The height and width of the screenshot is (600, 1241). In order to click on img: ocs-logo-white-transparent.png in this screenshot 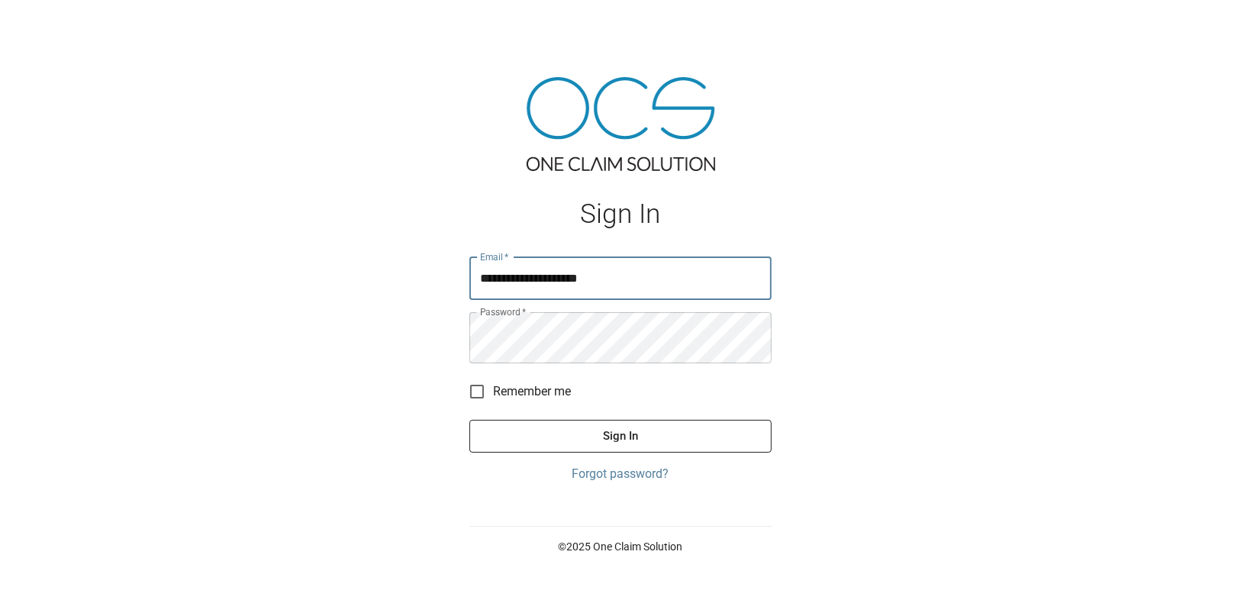, I will do `click(49, 24)`.